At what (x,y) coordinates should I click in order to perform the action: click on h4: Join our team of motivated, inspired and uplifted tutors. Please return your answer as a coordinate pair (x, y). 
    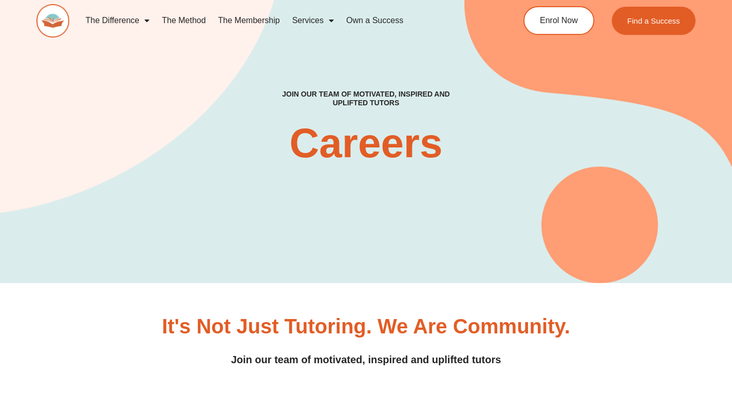
    Looking at the image, I should click on (366, 360).